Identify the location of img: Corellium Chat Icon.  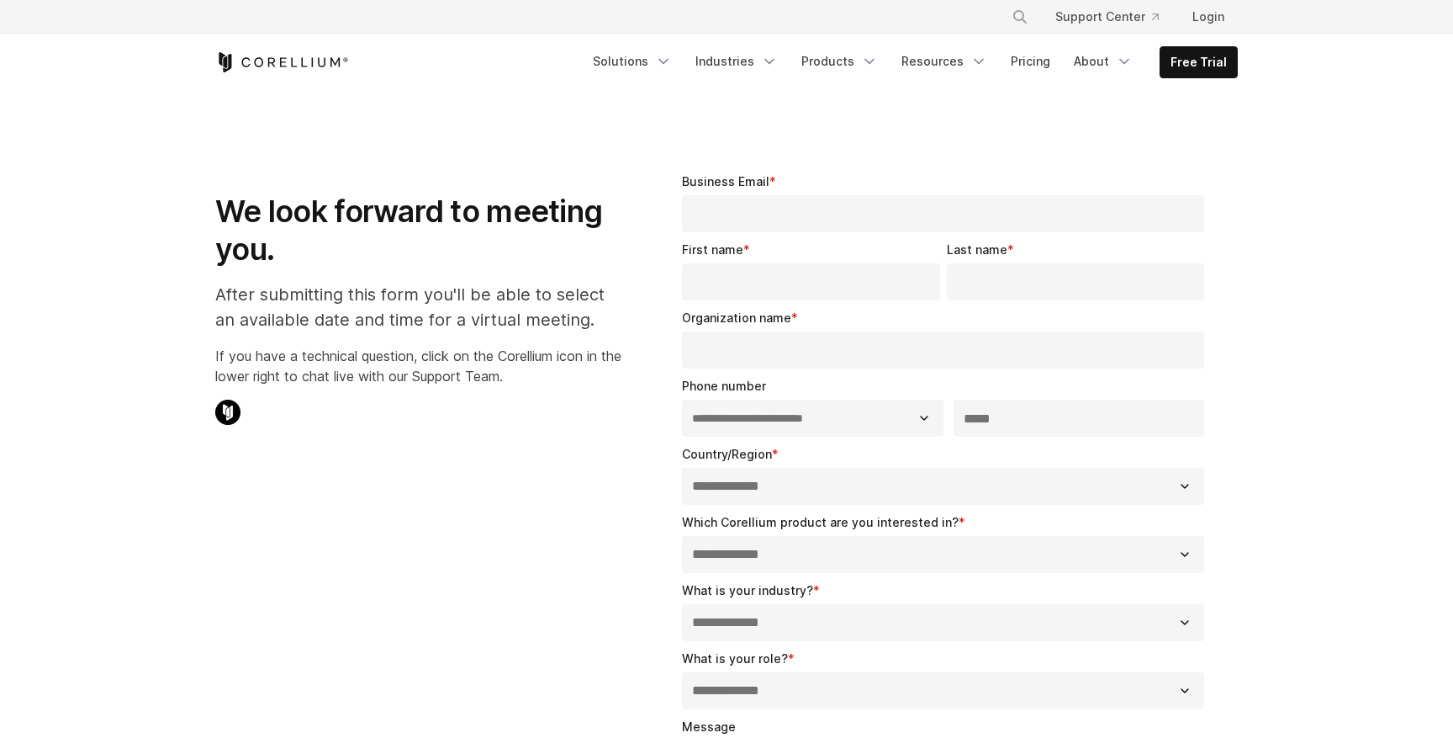
(228, 412).